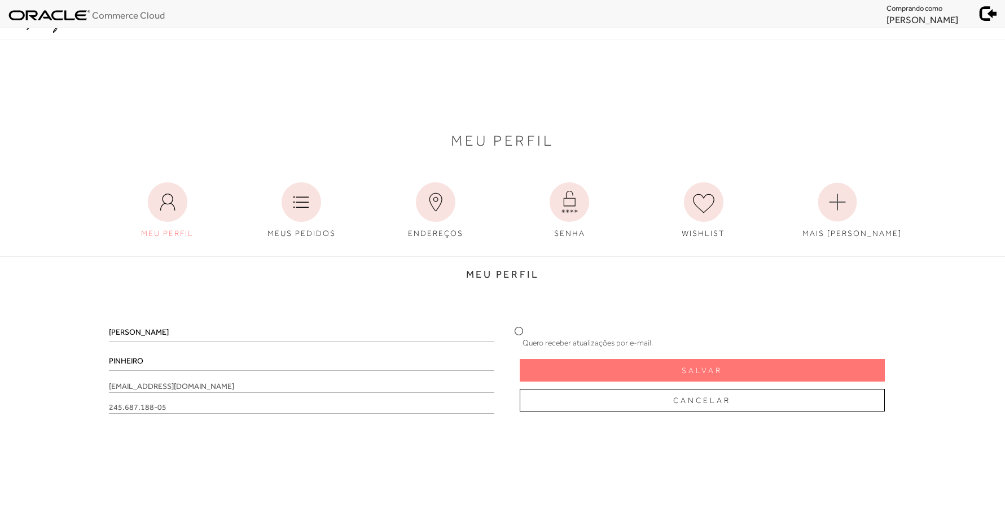  I want to click on span: Commerce Cloud, so click(128, 15).